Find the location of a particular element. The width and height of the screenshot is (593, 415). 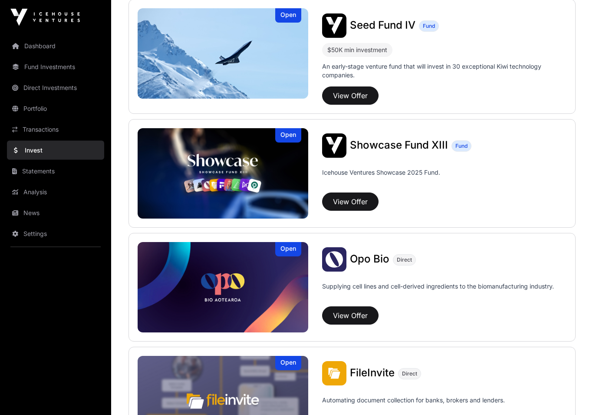

a: Showcase Fund XIII is located at coordinates (399, 146).